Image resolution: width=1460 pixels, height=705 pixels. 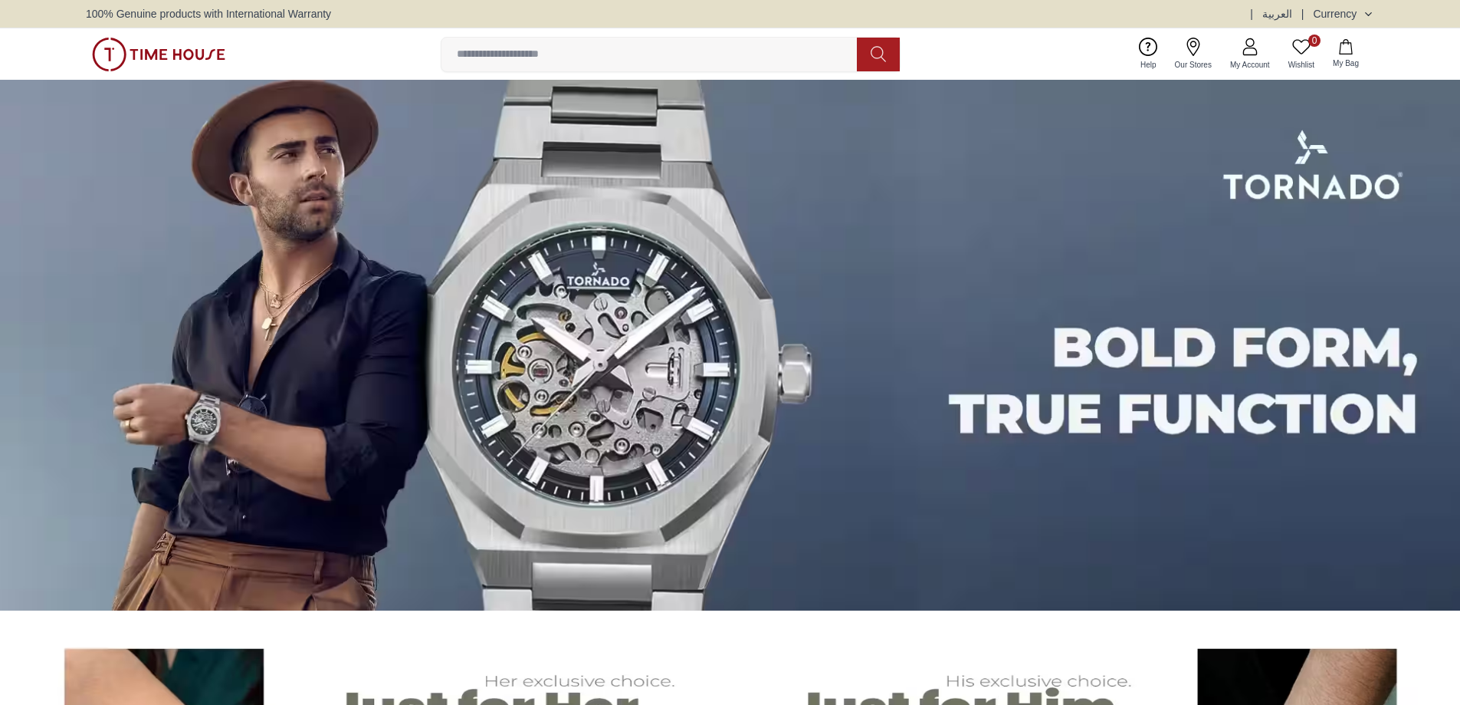 What do you see at coordinates (1346, 54) in the screenshot?
I see `button: My Bag` at bounding box center [1346, 54].